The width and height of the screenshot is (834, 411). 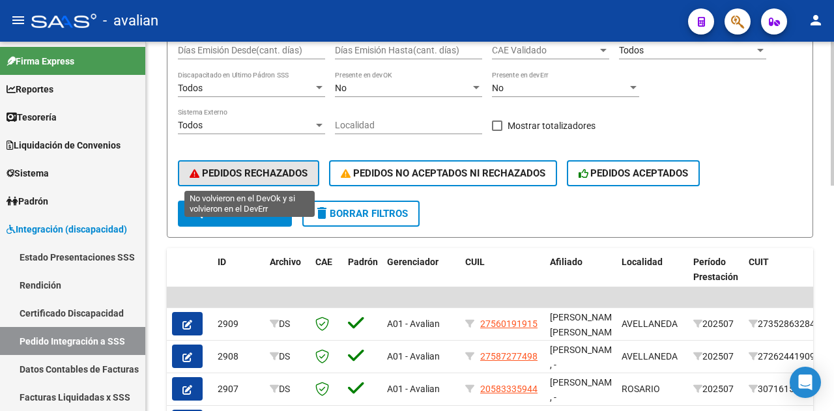 I want to click on span: Tesorería, so click(x=31, y=117).